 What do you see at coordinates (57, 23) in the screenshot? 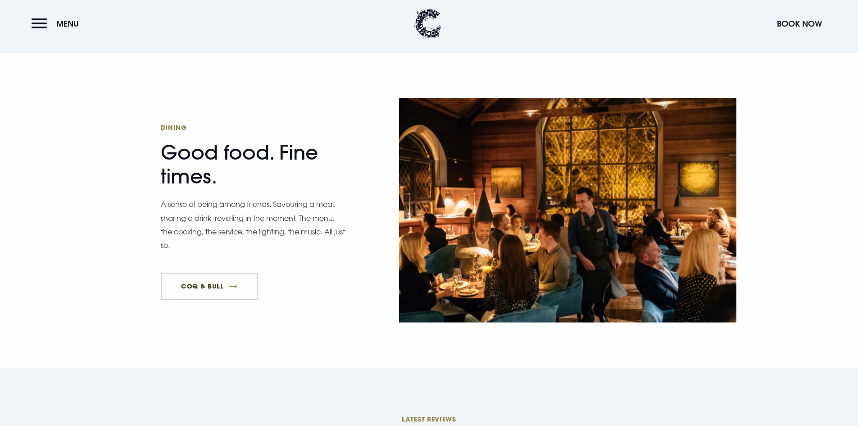
I see `button: Menu` at bounding box center [57, 23].